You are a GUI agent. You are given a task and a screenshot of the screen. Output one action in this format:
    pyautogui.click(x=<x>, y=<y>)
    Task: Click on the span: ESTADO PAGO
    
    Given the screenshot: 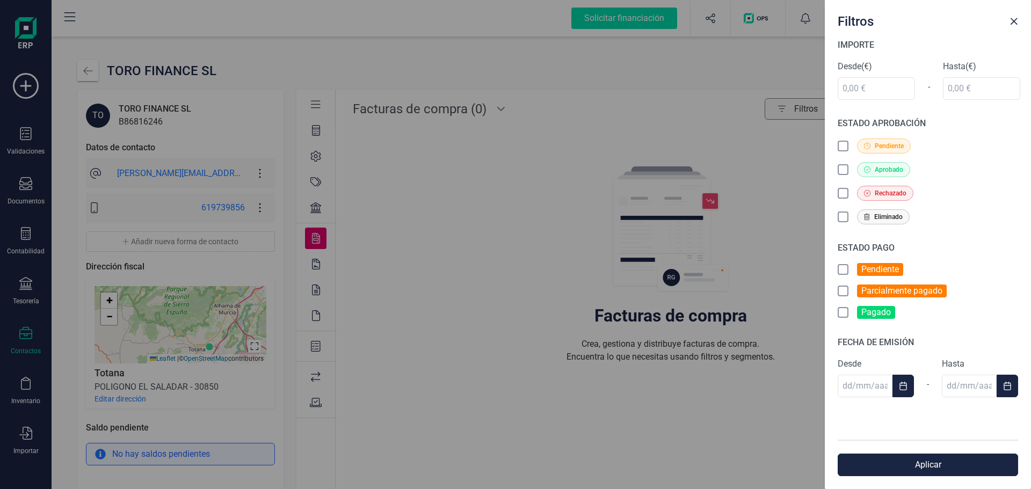 What is the action you would take?
    pyautogui.click(x=866, y=247)
    